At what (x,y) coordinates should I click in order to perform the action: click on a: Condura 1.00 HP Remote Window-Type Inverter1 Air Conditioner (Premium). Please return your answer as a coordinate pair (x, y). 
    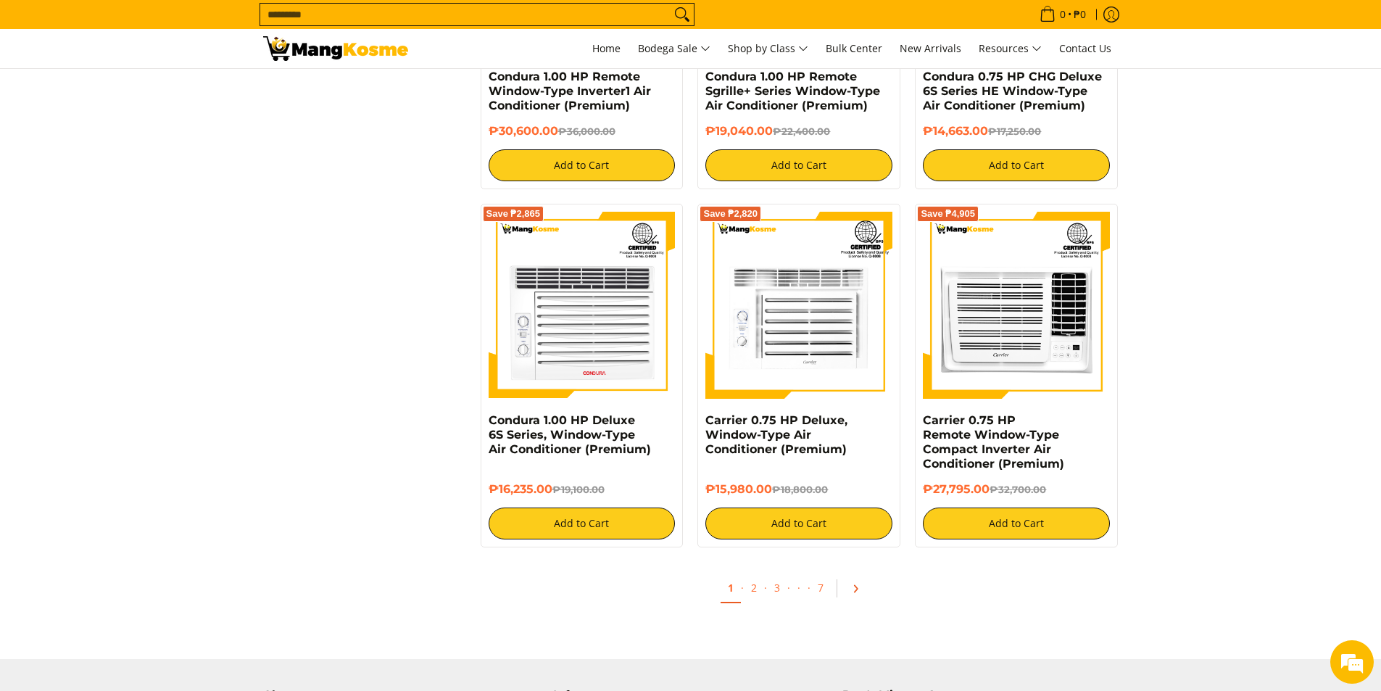
    Looking at the image, I should click on (570, 91).